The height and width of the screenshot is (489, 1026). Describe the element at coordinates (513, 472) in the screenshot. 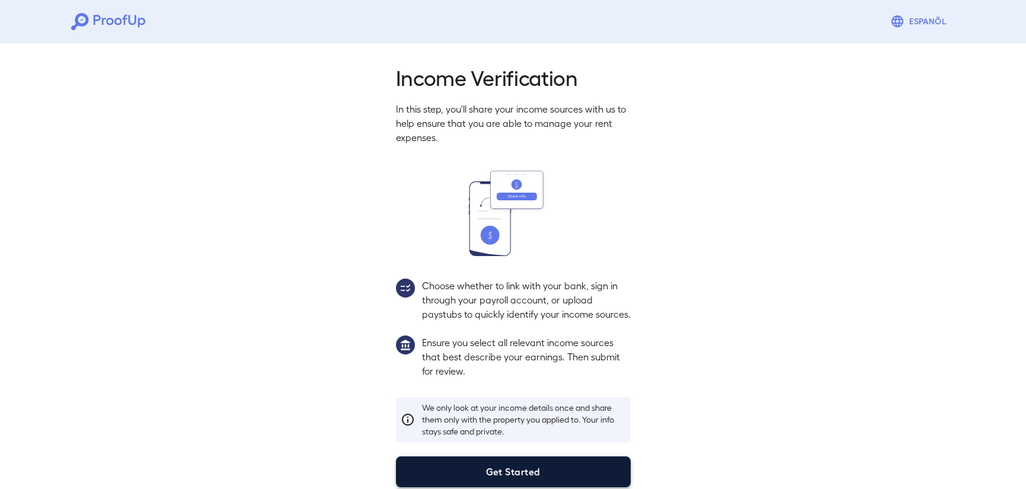

I see `button: Get Started` at that location.